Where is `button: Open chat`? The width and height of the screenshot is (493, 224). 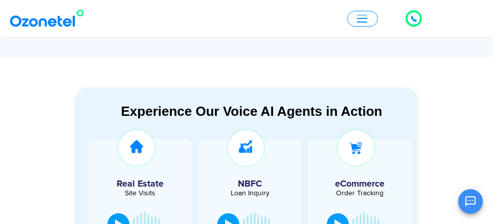 button: Open chat is located at coordinates (471, 201).